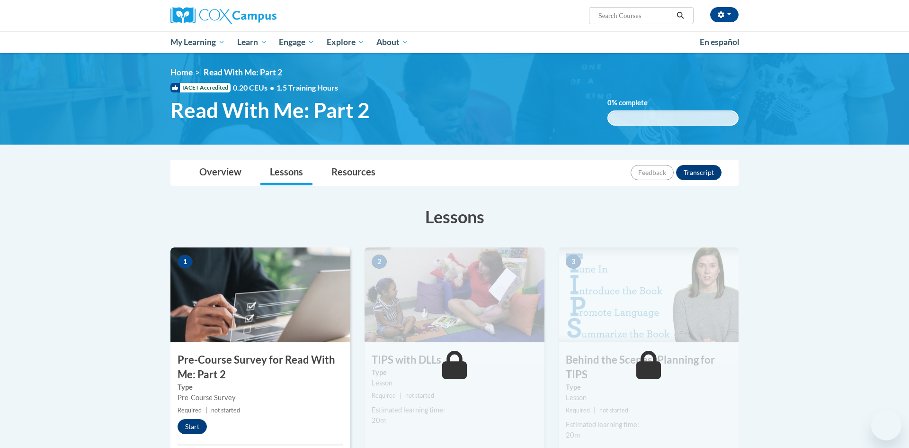 The width and height of the screenshot is (909, 448). I want to click on h3: TIPS with DLLs, so click(455, 360).